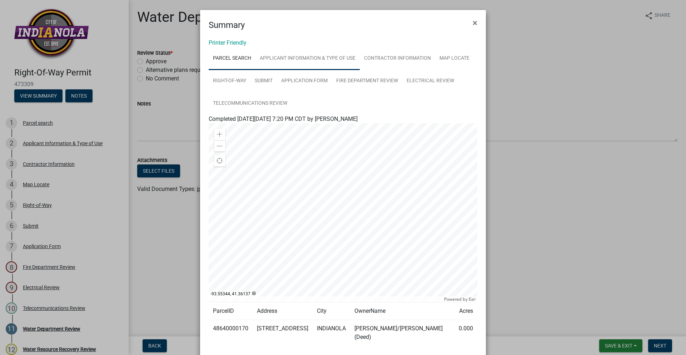  Describe the element at coordinates (460, 299) in the screenshot. I see `div: Powered by` at that location.